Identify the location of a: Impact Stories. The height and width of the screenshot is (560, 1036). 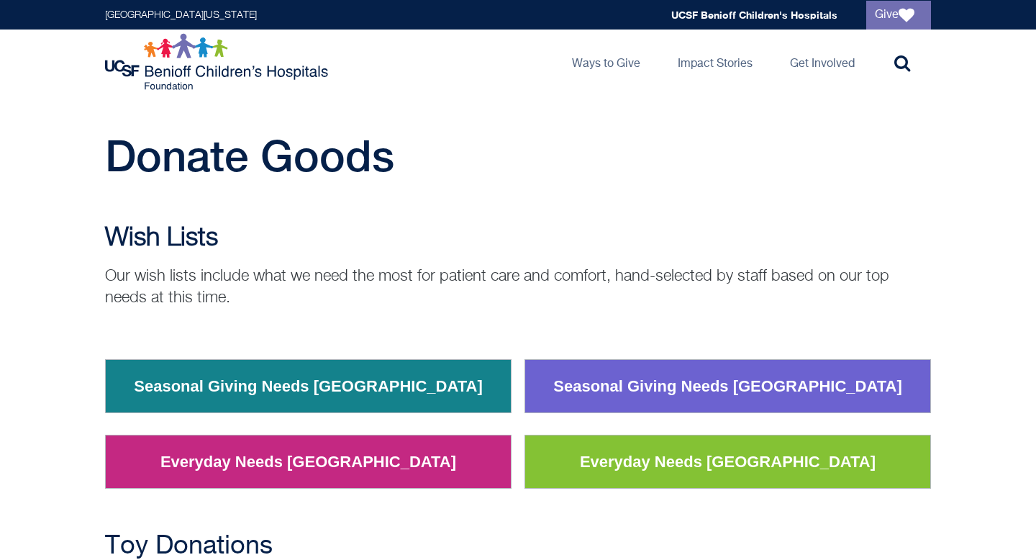
(715, 62).